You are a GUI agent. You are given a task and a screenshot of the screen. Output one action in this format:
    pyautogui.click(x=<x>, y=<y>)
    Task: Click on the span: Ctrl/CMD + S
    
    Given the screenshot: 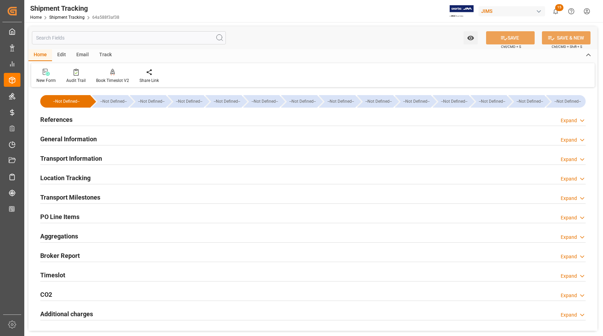 What is the action you would take?
    pyautogui.click(x=511, y=47)
    